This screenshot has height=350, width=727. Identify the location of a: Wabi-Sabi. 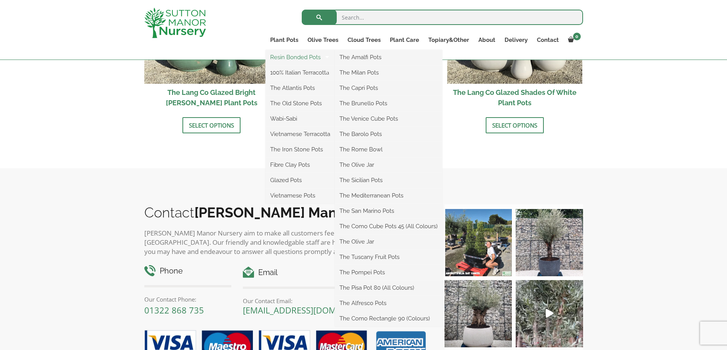
(300, 119).